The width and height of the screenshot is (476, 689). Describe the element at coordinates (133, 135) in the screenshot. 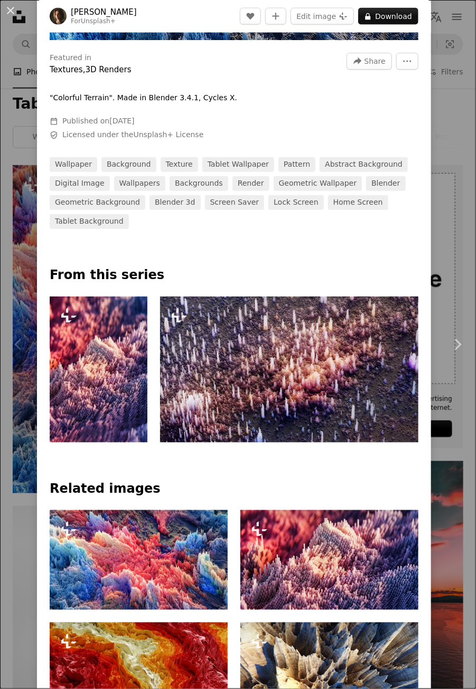

I see `span: Licensed under the` at that location.